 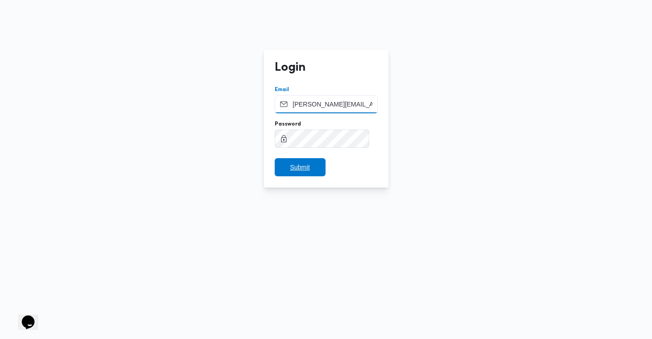 I want to click on span: Submit, so click(x=300, y=167).